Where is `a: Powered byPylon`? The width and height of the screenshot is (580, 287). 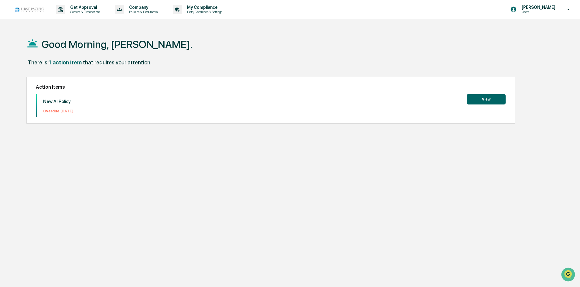
a: Powered byPylon is located at coordinates (58, 105).